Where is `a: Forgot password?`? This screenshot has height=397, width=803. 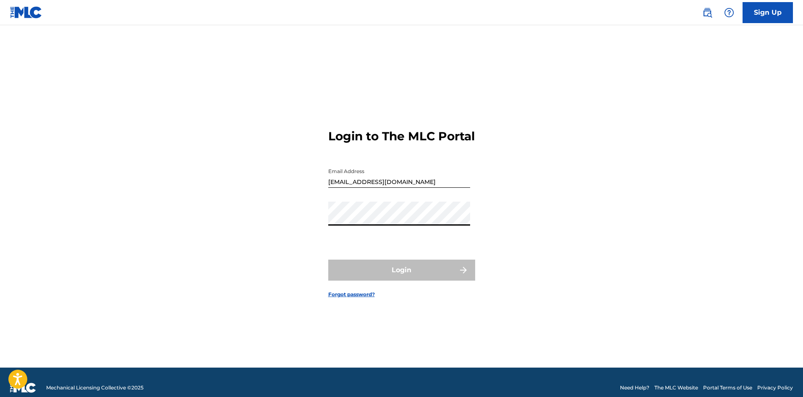 a: Forgot password? is located at coordinates (351, 294).